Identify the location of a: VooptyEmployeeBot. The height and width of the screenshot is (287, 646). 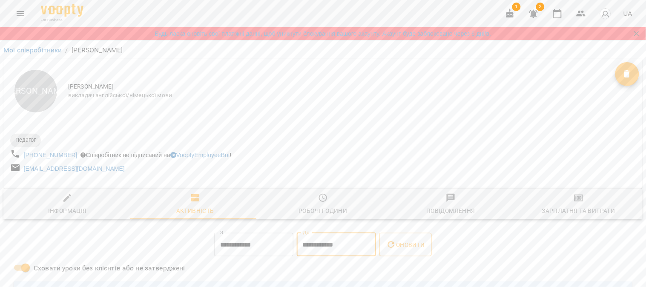
(200, 155).